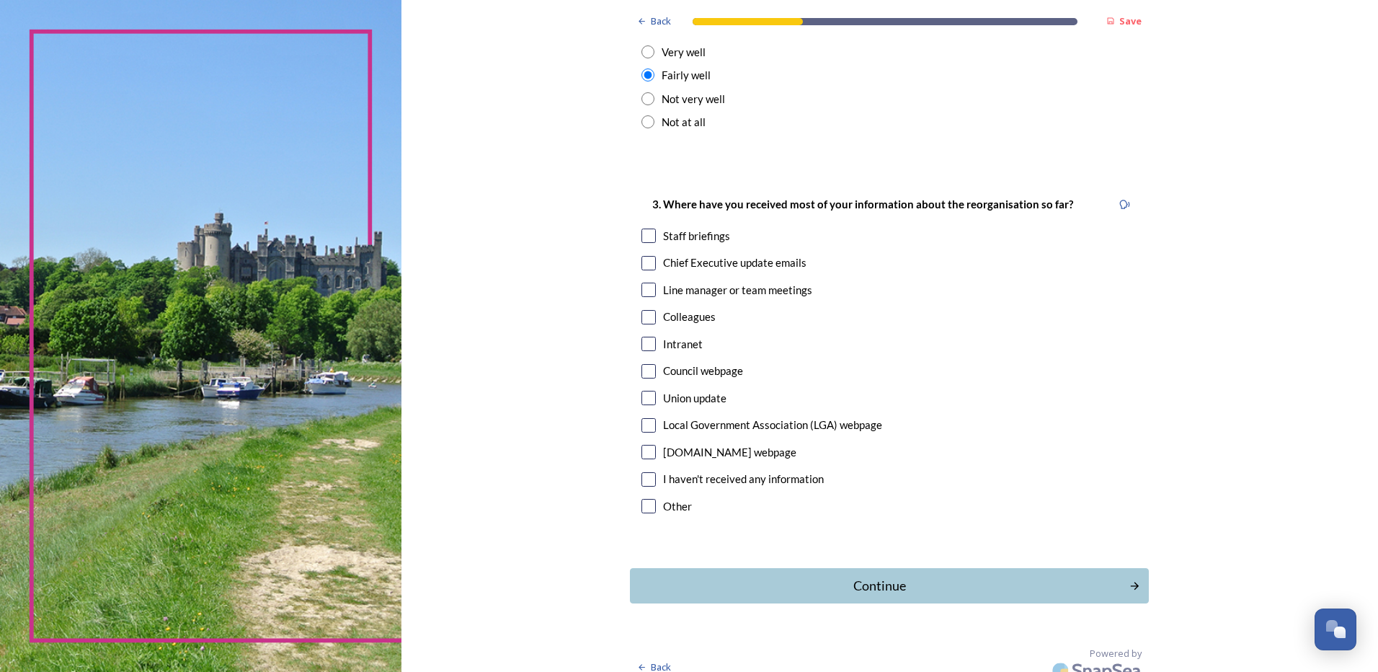 The height and width of the screenshot is (672, 1378). I want to click on div: Continue, so click(879, 585).